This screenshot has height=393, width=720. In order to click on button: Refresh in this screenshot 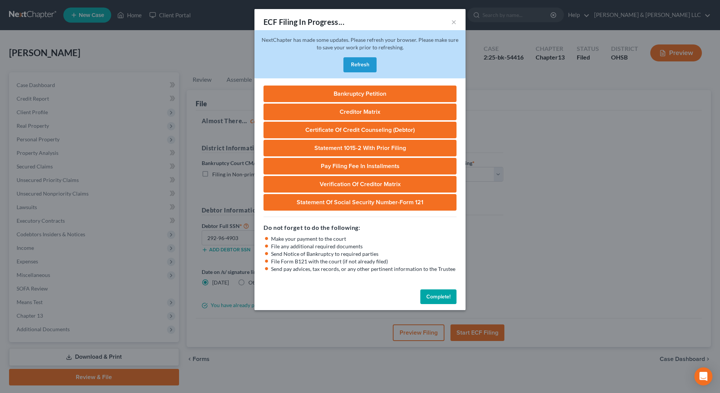, I will do `click(360, 65)`.